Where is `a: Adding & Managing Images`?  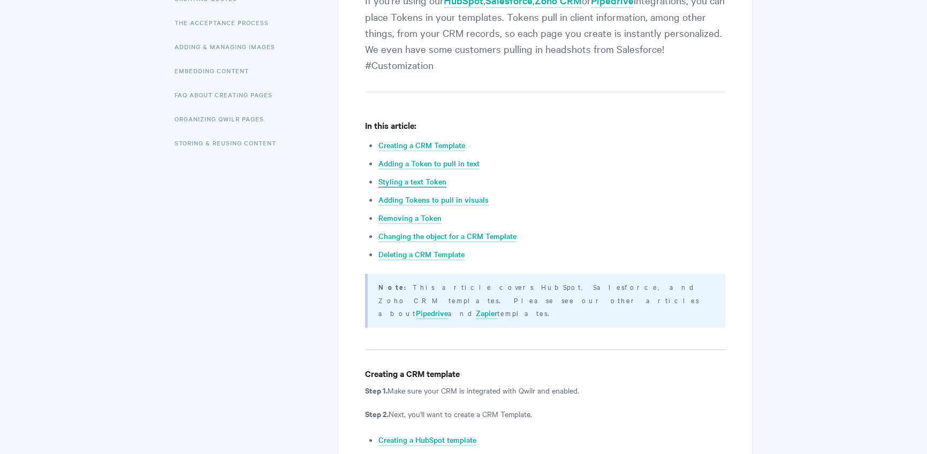 a: Adding & Managing Images is located at coordinates (228, 47).